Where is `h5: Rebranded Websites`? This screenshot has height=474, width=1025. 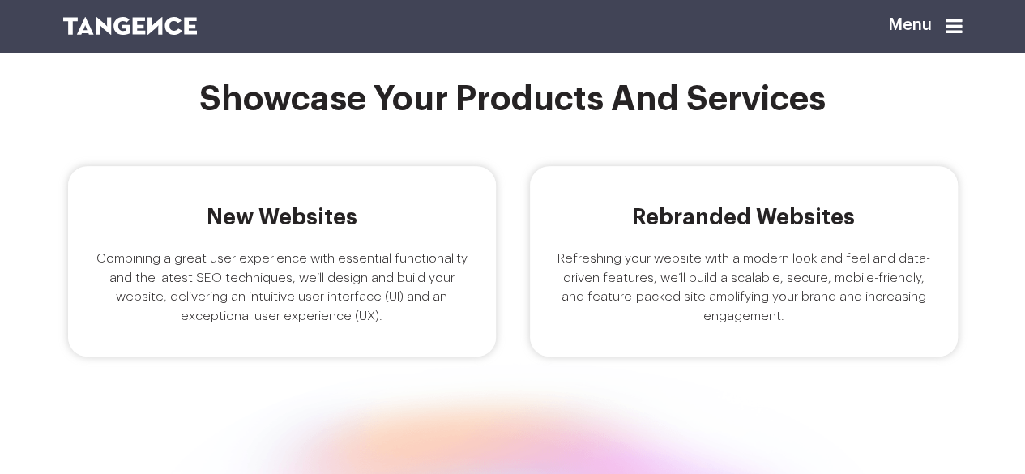 h5: Rebranded Websites is located at coordinates (744, 218).